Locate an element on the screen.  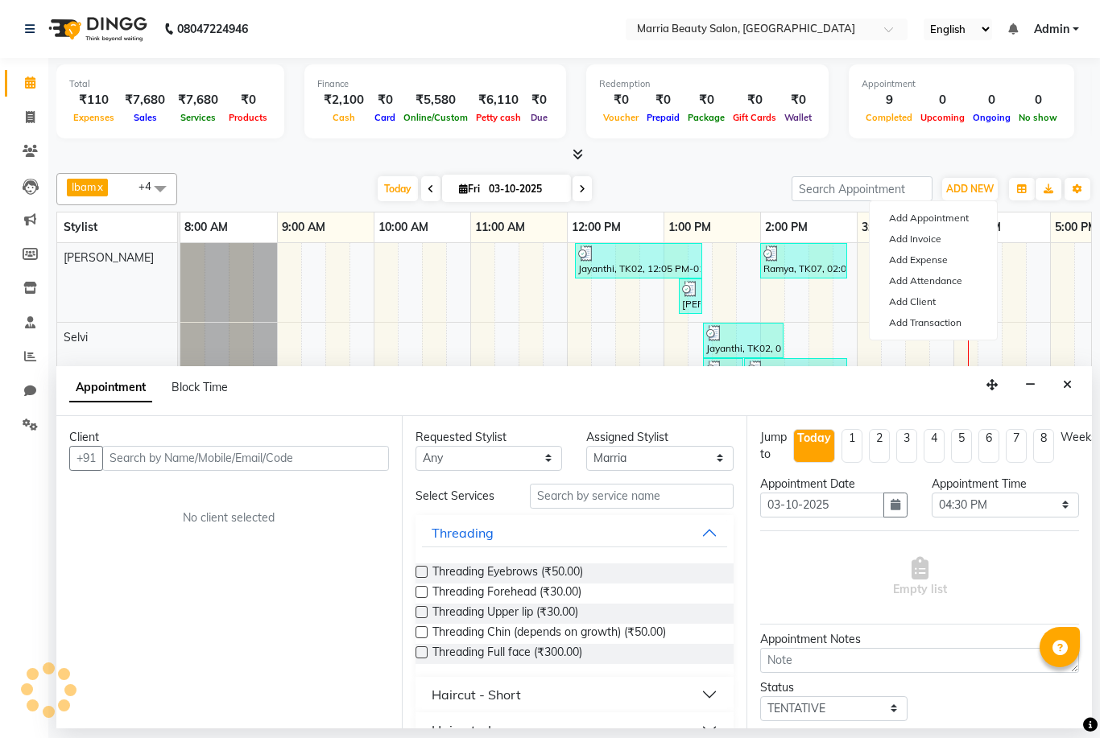
span: Fri is located at coordinates (470, 188).